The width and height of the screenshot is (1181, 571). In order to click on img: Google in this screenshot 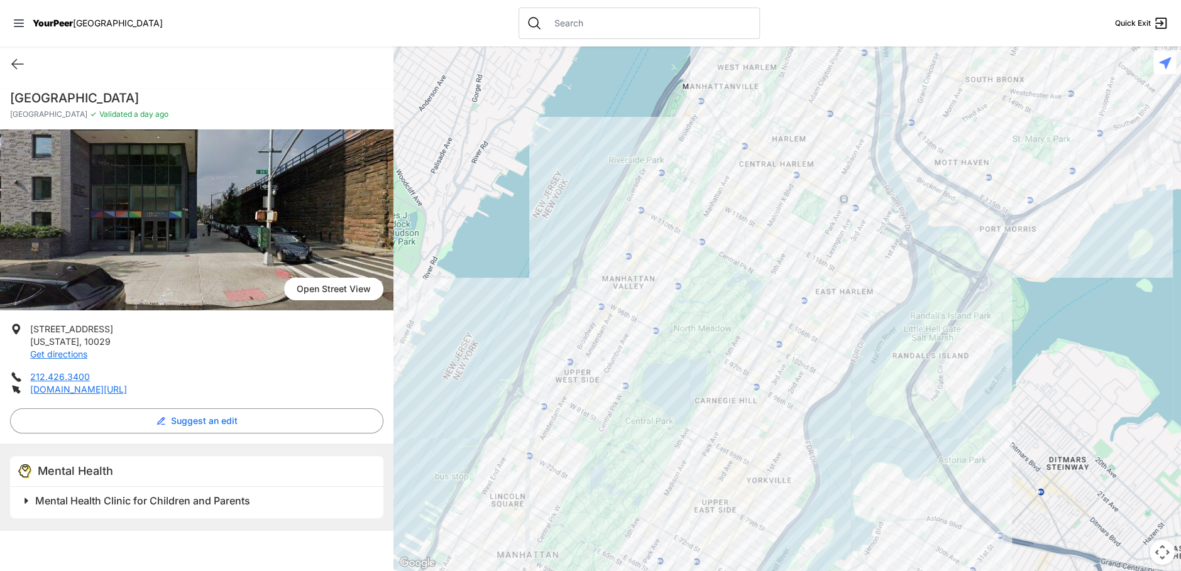, I will do `click(417, 563)`.